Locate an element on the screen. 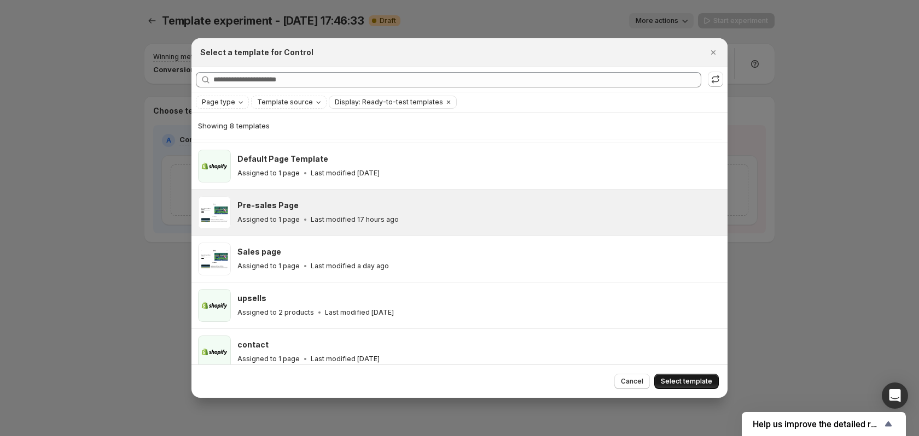 This screenshot has height=436, width=919. button: Display: Ready-to-test templates is located at coordinates (386, 102).